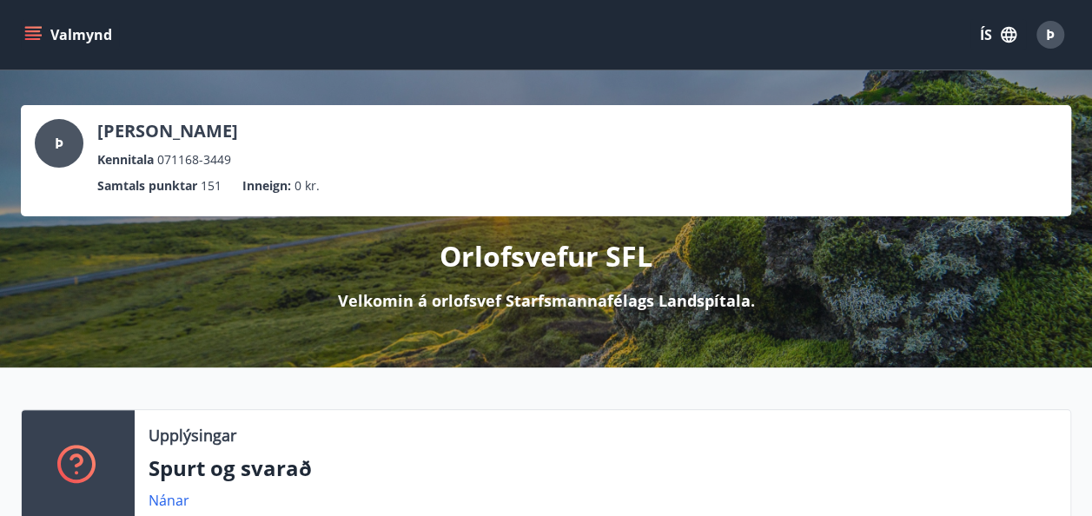 This screenshot has height=516, width=1092. I want to click on p: Velkomin á orlofsvef Starfsmannafélags Landspítala., so click(546, 301).